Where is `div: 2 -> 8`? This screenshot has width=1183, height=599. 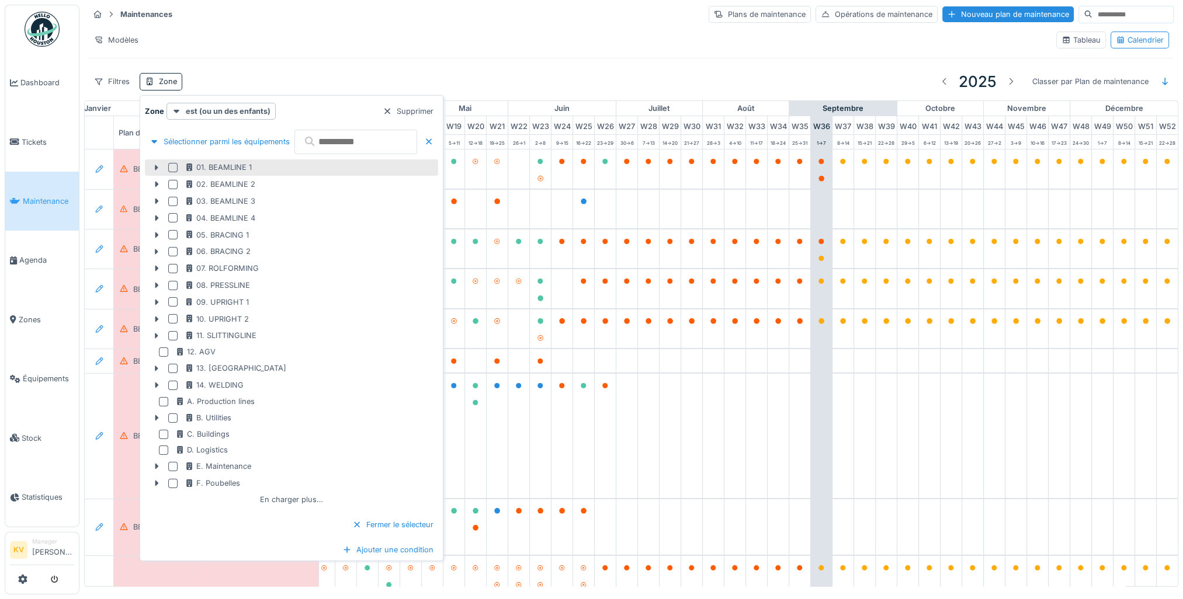 div: 2 -> 8 is located at coordinates (540, 142).